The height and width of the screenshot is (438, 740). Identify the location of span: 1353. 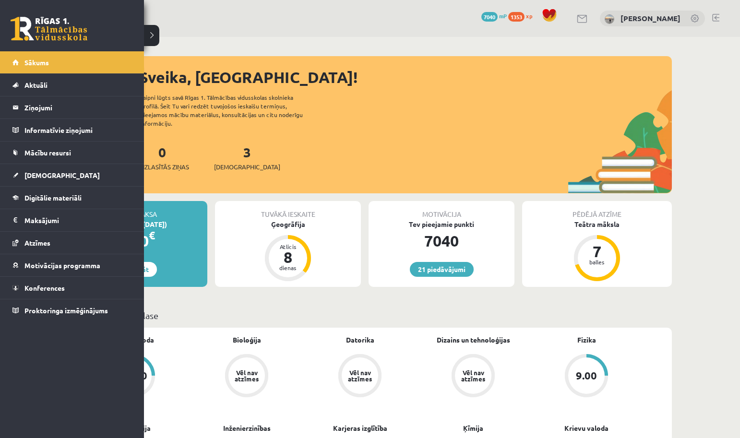
(516, 17).